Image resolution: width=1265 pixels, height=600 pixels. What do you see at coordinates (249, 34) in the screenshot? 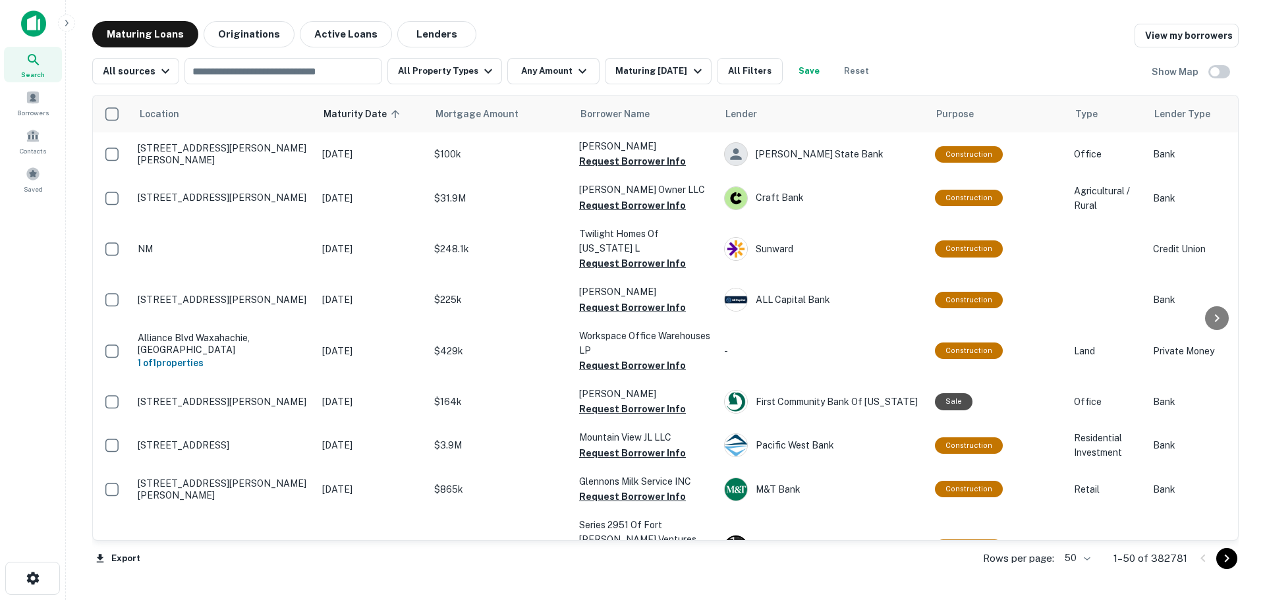
I see `button: Originations` at bounding box center [249, 34].